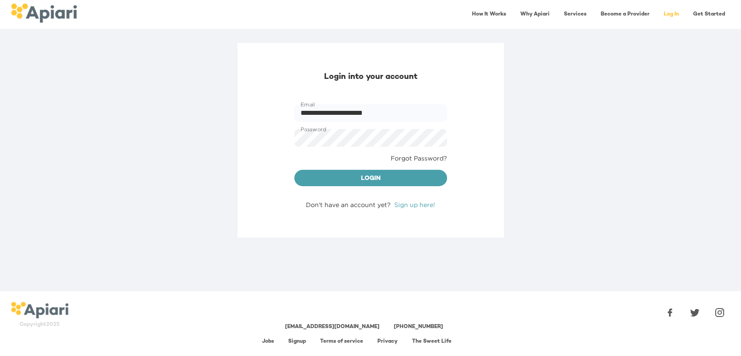 This screenshot has width=741, height=356. Describe the element at coordinates (535, 14) in the screenshot. I see `a: Why Apiari` at that location.